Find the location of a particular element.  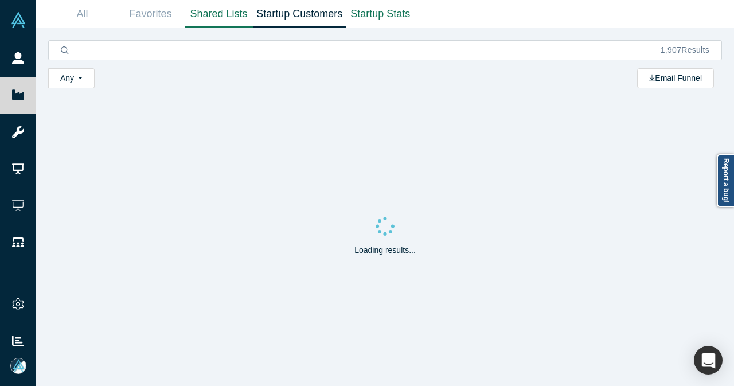

p: Loading results... is located at coordinates (385, 250).